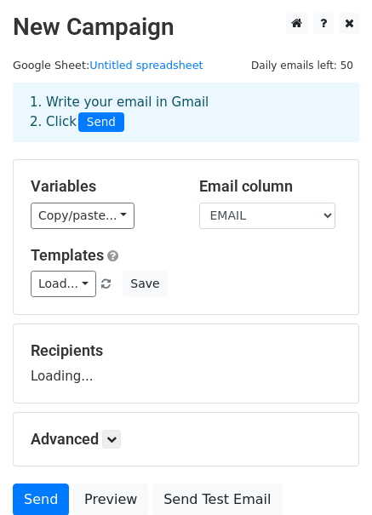  Describe the element at coordinates (102, 186) in the screenshot. I see `h5: Variables` at that location.